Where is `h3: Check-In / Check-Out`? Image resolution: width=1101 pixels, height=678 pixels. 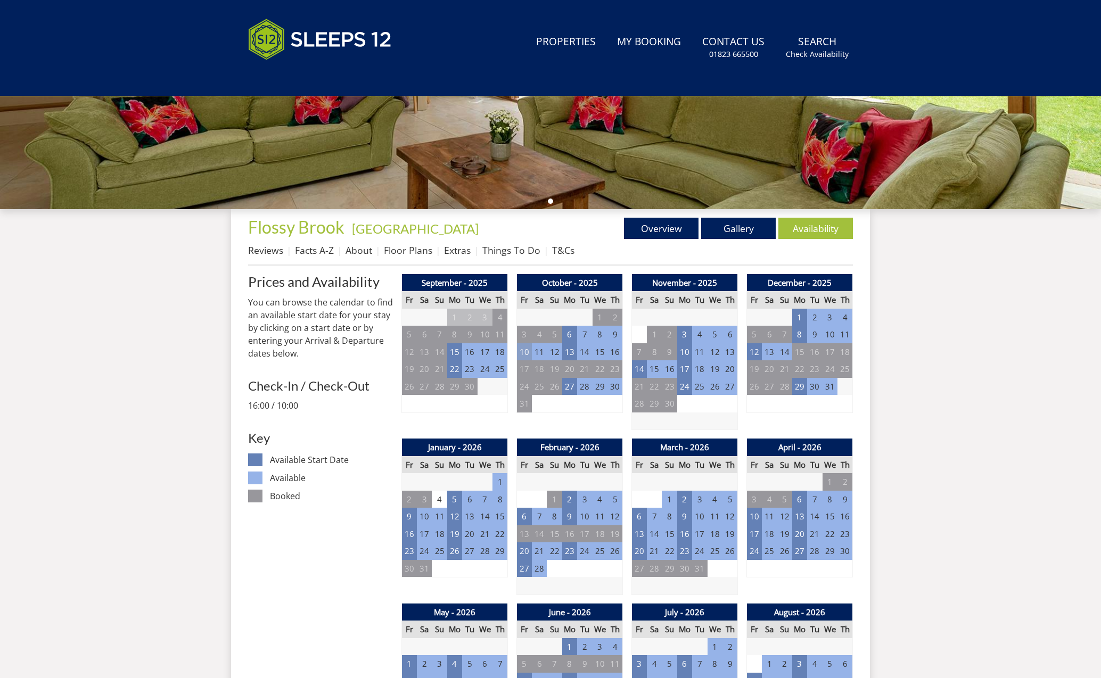
h3: Check-In / Check-Out is located at coordinates (320, 386).